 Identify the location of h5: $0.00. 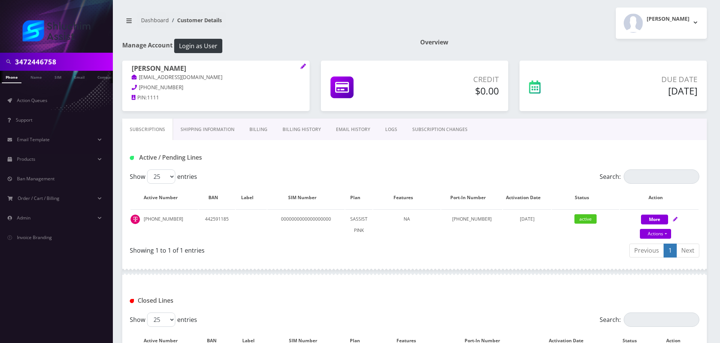
(452, 91).